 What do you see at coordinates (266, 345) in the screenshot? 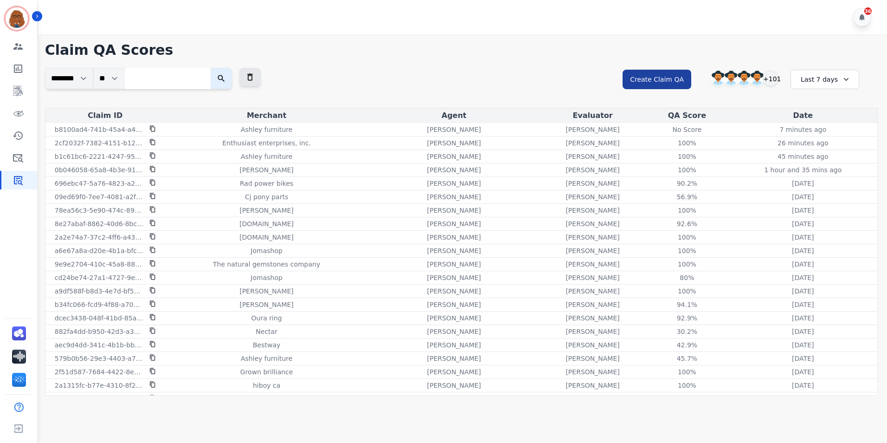
I see `p: Bestway` at bounding box center [266, 345].